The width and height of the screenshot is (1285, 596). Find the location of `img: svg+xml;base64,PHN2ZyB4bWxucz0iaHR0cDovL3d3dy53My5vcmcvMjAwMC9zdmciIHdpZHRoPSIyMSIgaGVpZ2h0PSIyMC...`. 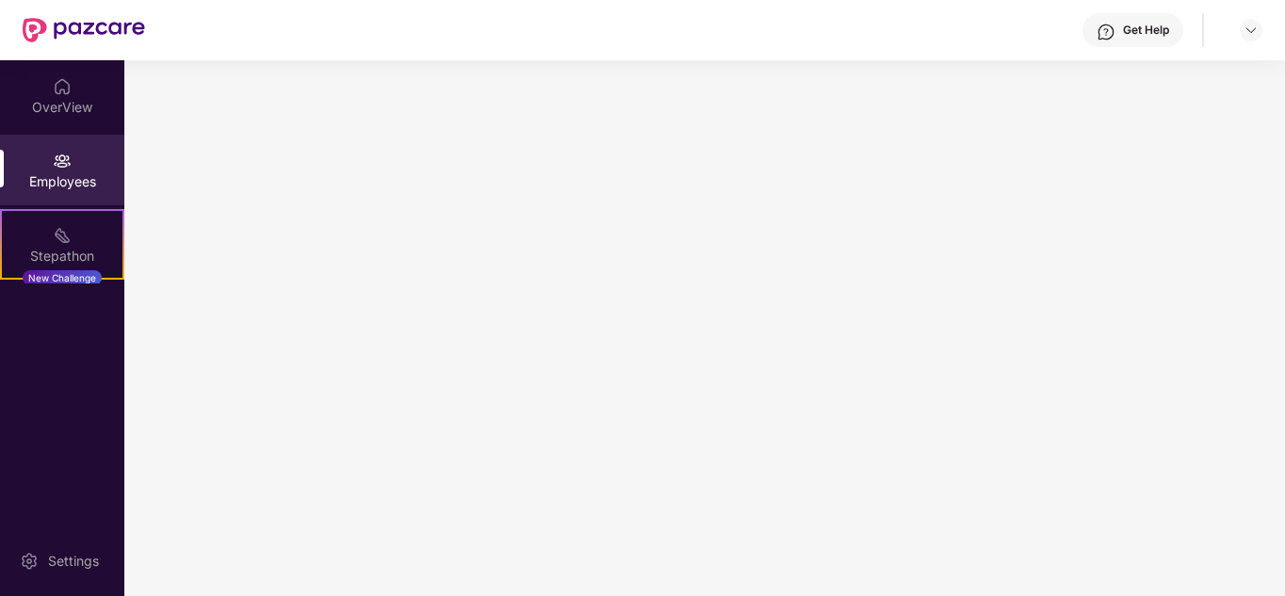

img: svg+xml;base64,PHN2ZyB4bWxucz0iaHR0cDovL3d3dy53My5vcmcvMjAwMC9zdmciIHdpZHRoPSIyMSIgaGVpZ2h0PSIyMC... is located at coordinates (62, 235).